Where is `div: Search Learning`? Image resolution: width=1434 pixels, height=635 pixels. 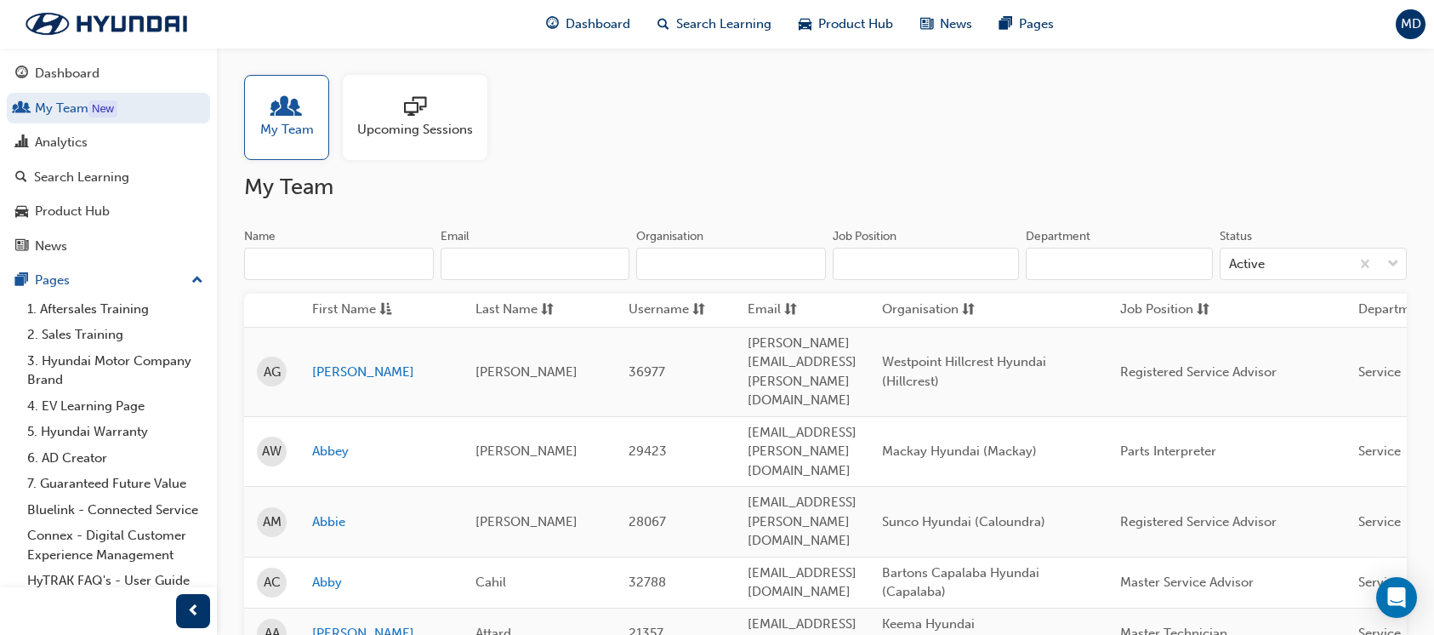
div: Search Learning is located at coordinates (82, 177).